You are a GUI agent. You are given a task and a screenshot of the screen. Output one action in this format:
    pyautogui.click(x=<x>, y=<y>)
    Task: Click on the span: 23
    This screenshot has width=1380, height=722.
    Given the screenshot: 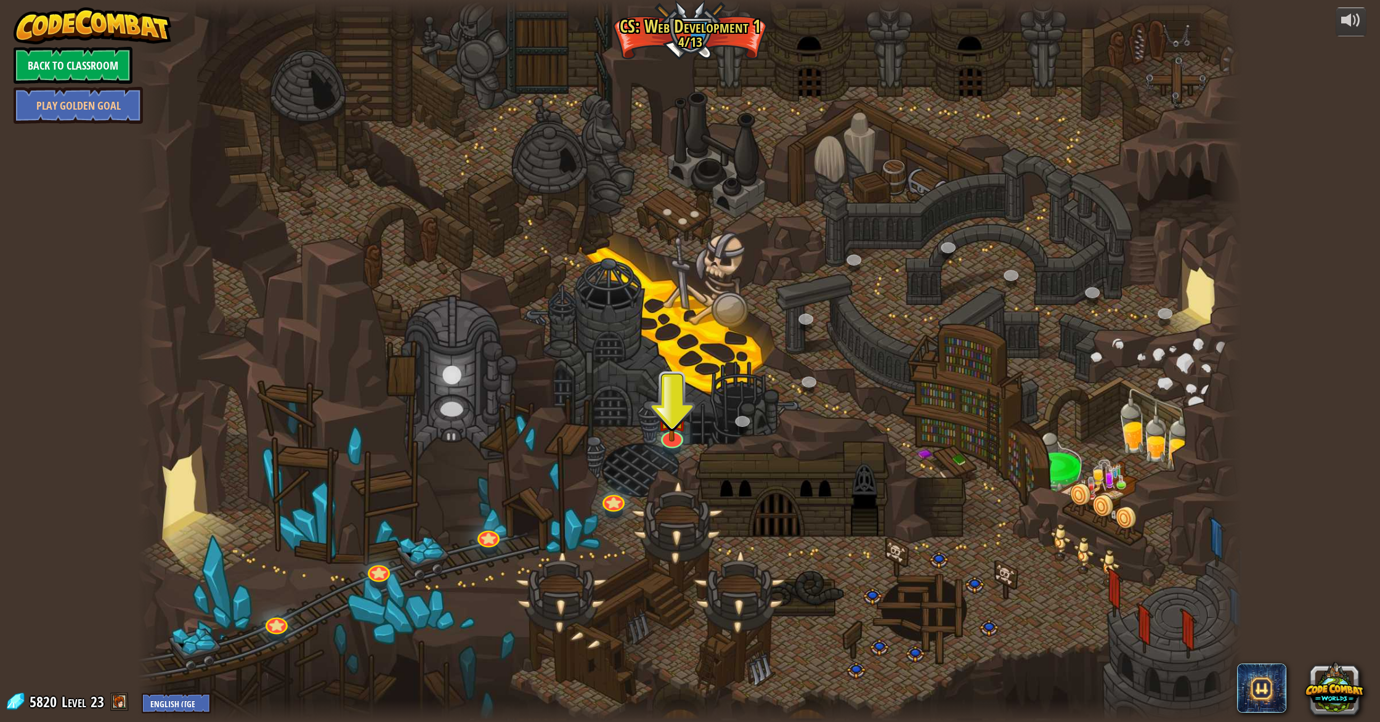 What is the action you would take?
    pyautogui.click(x=97, y=702)
    